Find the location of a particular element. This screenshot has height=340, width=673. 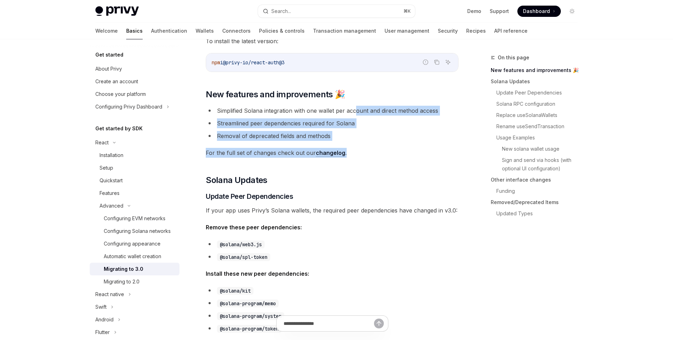

div: Choose your platform is located at coordinates (121, 94).